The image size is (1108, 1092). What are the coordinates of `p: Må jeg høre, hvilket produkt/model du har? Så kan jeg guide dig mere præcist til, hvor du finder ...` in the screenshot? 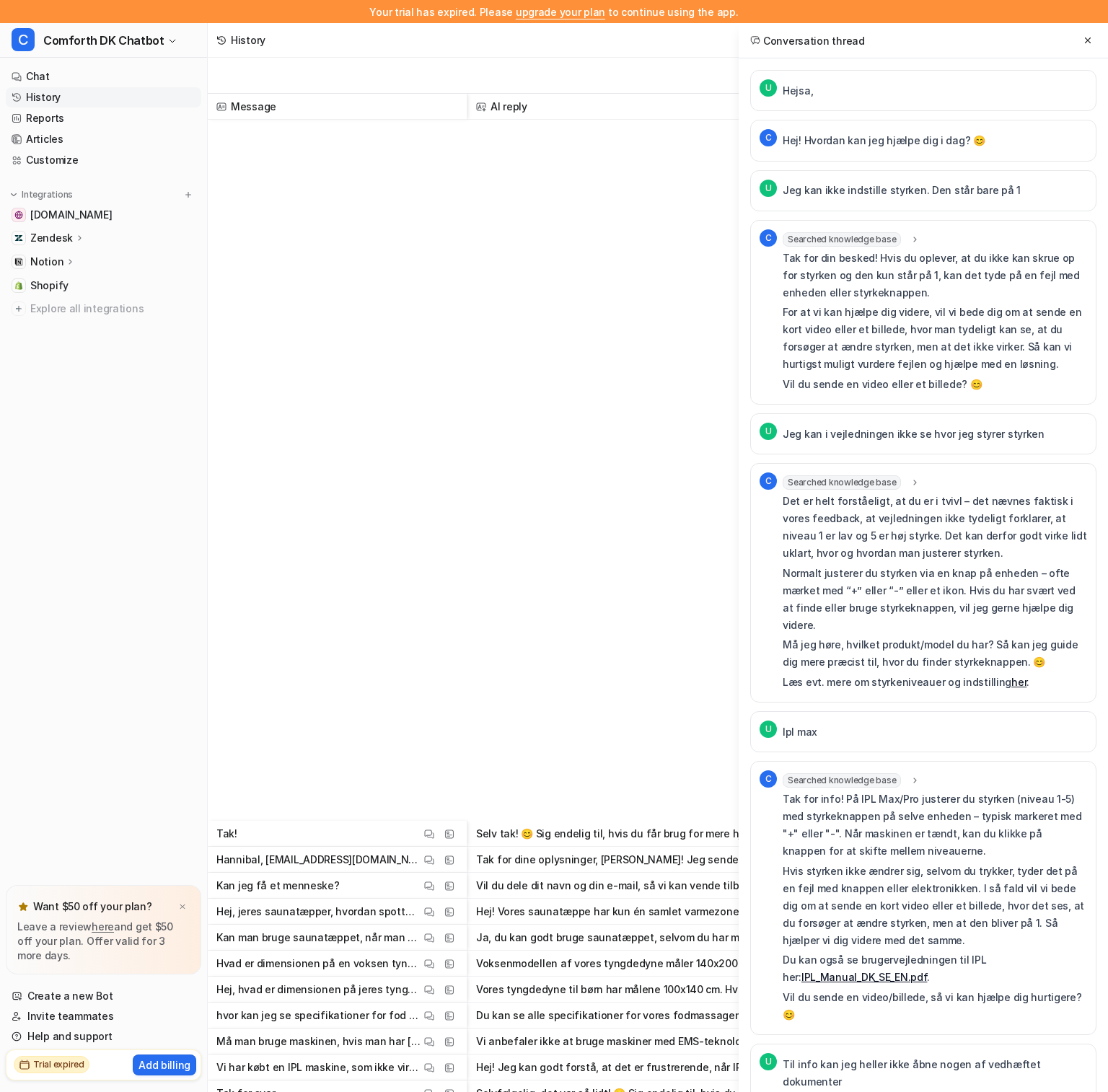 It's located at (935, 654).